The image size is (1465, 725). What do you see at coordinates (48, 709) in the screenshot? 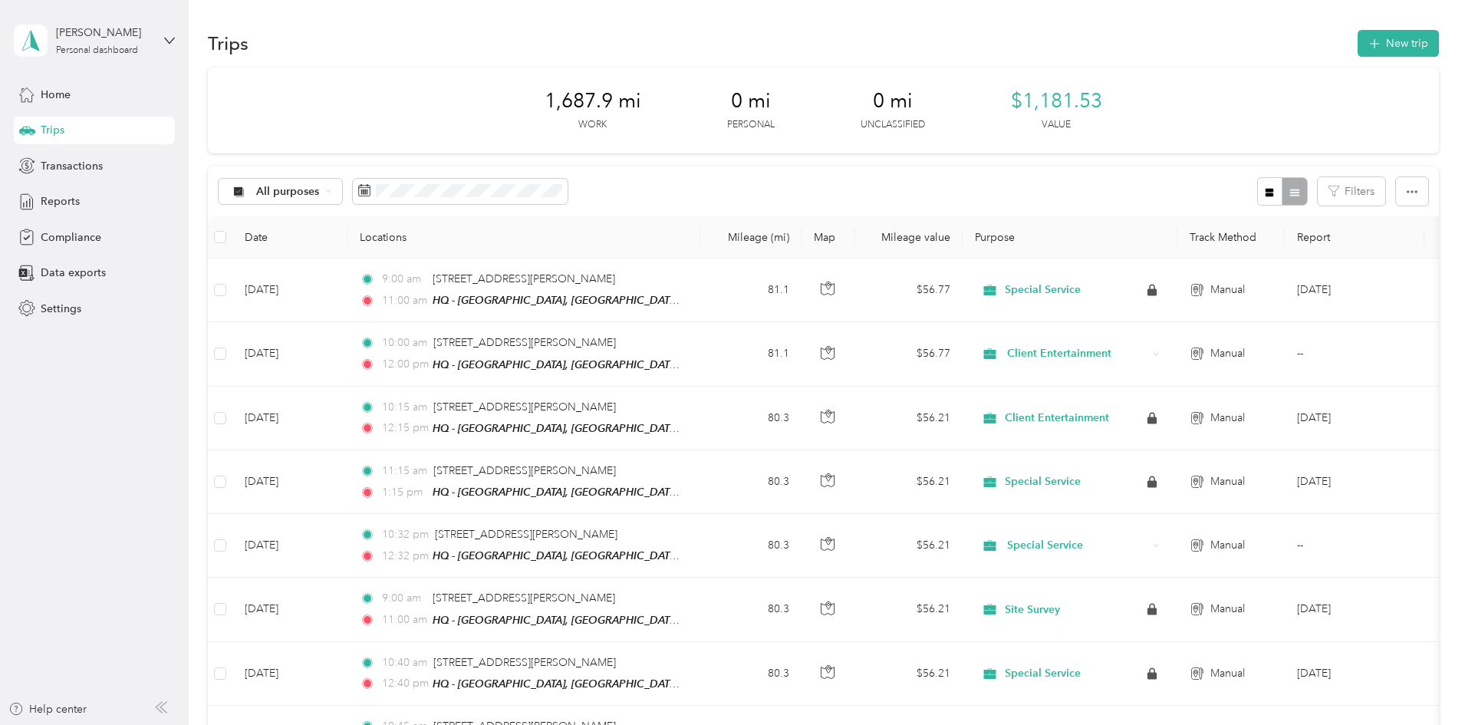
I see `button: Help center` at bounding box center [48, 709].